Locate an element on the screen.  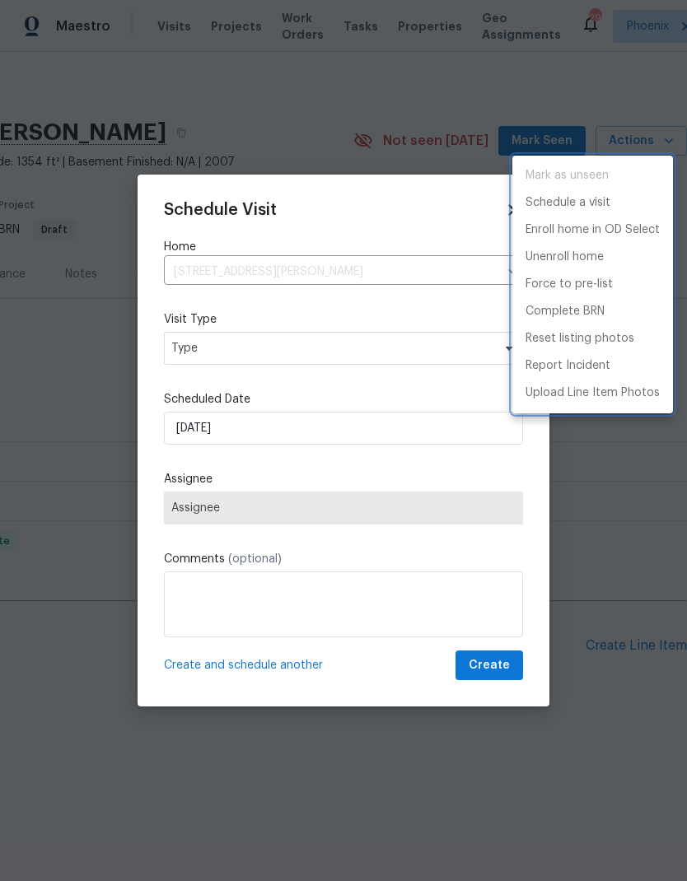
p: Force to pre-list is located at coordinates (569, 284).